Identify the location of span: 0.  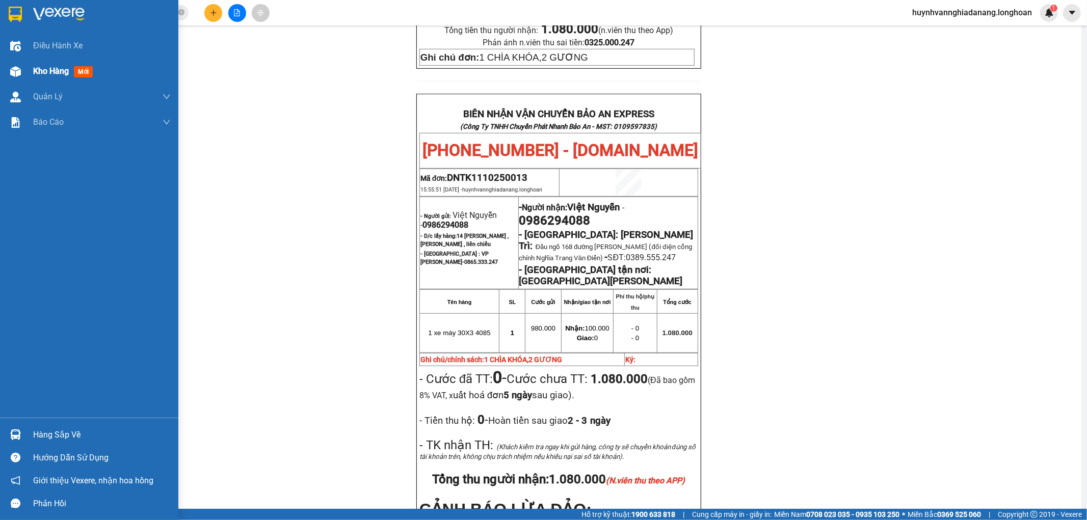
(587, 338).